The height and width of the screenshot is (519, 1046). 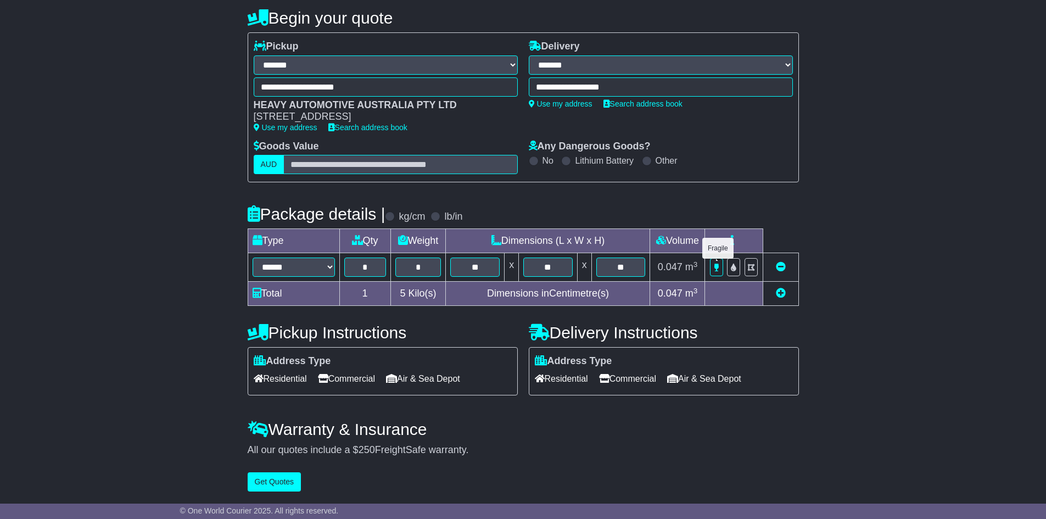 What do you see at coordinates (365, 294) in the screenshot?
I see `td: 1` at bounding box center [365, 294].